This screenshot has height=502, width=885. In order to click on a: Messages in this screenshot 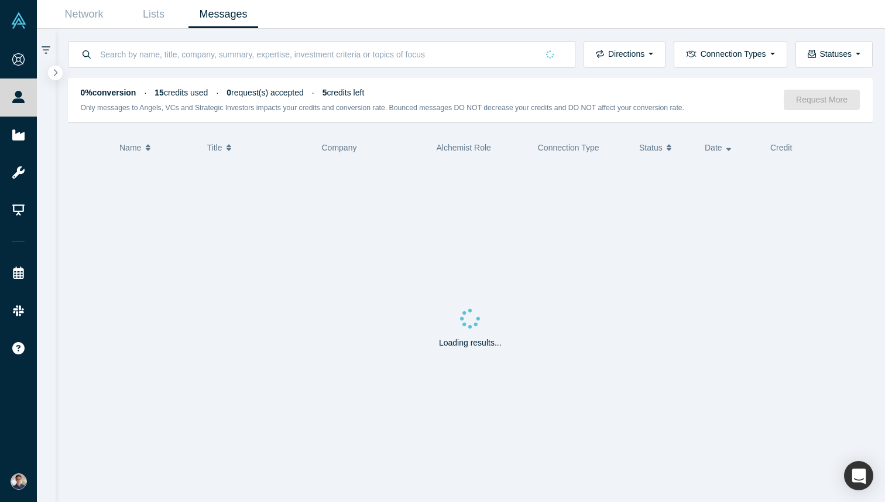, I will do `click(223, 14)`.